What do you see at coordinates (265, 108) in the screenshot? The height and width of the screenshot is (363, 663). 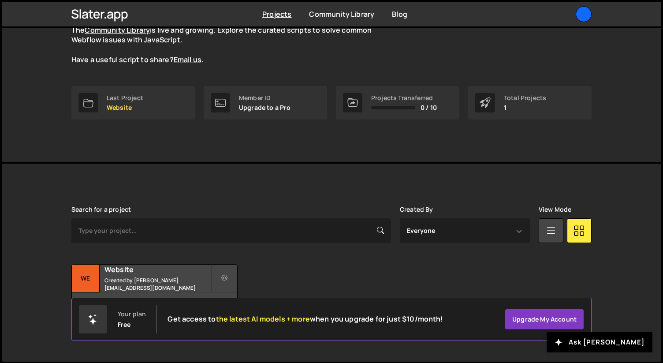 I see `p: Upgrade to a Pro` at bounding box center [265, 108].